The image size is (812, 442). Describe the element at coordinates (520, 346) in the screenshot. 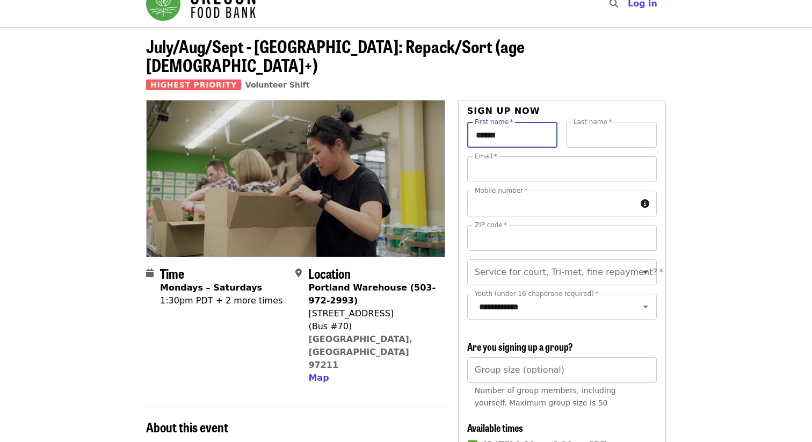

I see `span: Are you signing up a group?` at that location.